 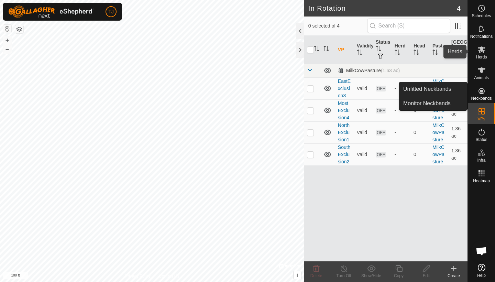 I want to click on span: i, so click(x=297, y=275).